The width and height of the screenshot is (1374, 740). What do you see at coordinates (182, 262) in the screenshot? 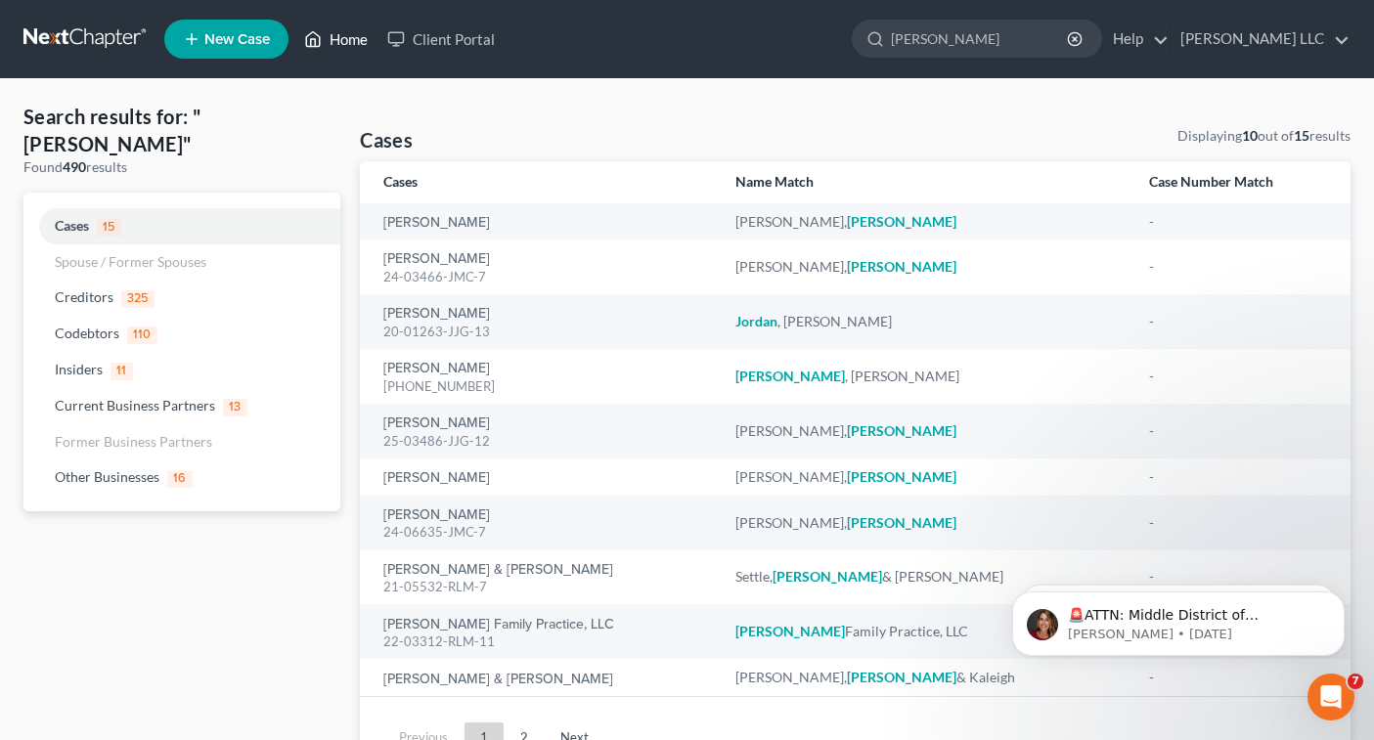
I see `a: Spouse / Former Spouses` at bounding box center [182, 262].